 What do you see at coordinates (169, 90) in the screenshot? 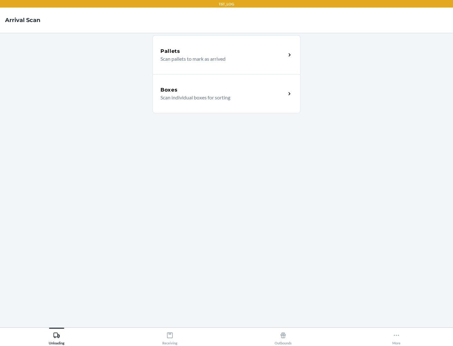
I see `h5: Boxes` at bounding box center [169, 90].